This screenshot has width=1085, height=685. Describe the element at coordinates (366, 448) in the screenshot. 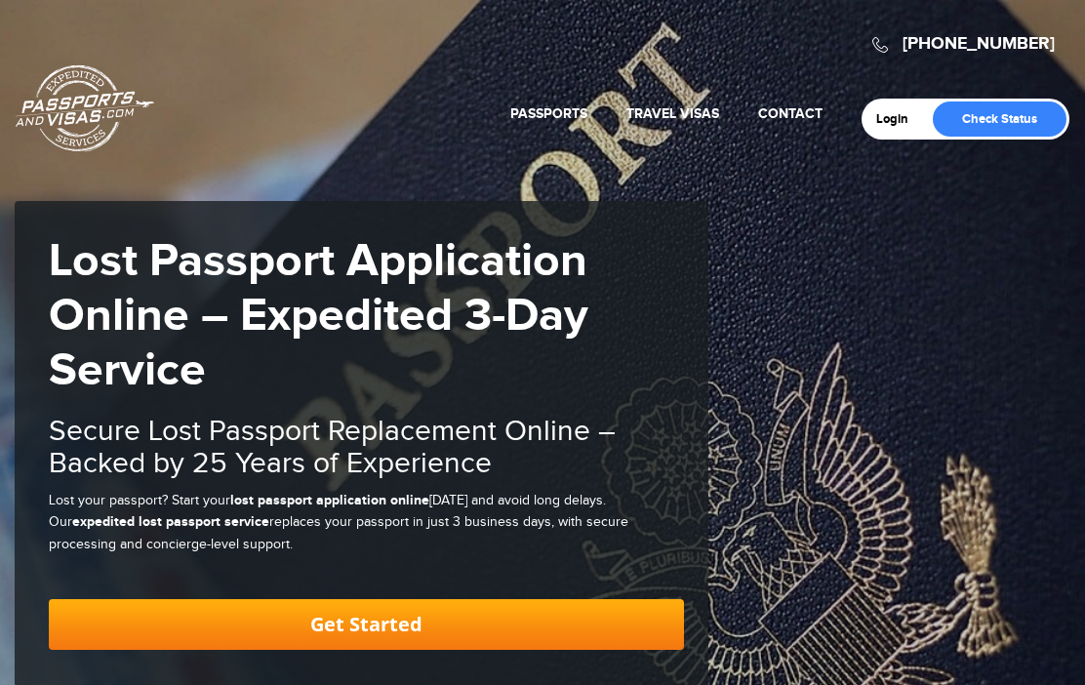

I see `h2: Secure Lost Passport Replacement Online – Backed by 25 Years of Experience` at that location.